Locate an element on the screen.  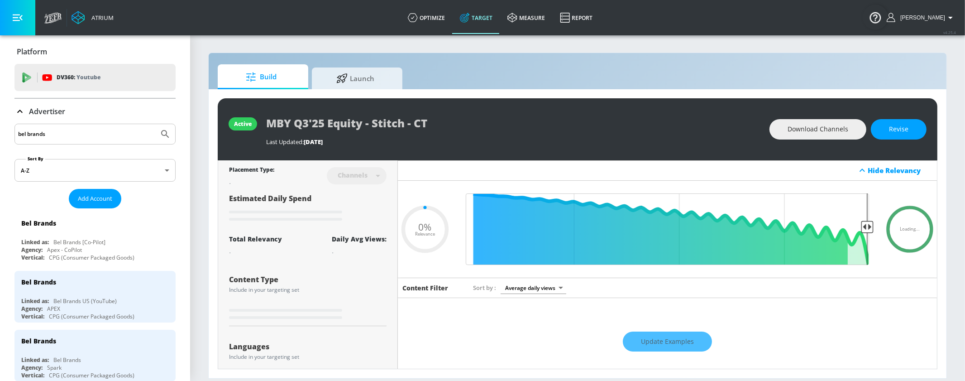
button: Submit Search is located at coordinates (165, 134).